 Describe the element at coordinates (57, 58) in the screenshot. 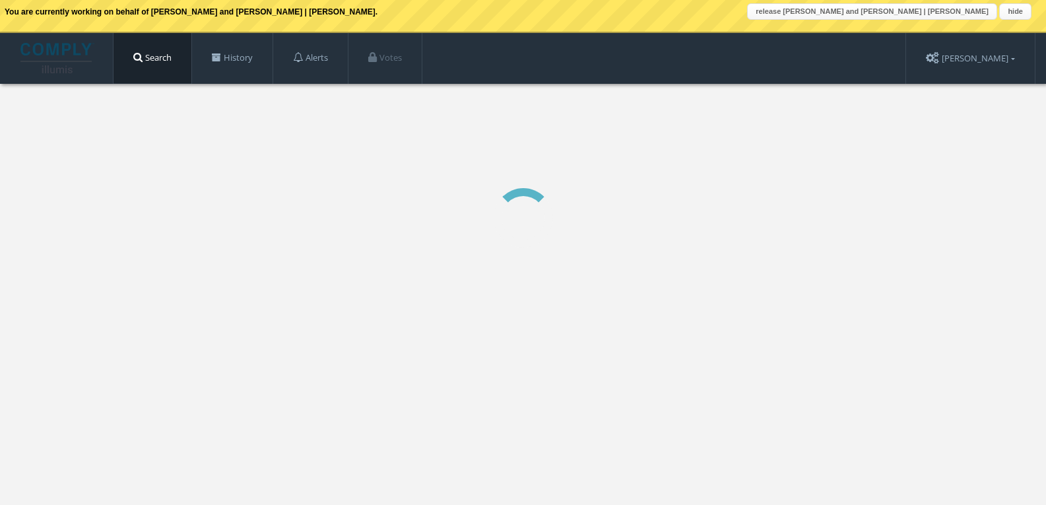

I see `img: illumis` at that location.